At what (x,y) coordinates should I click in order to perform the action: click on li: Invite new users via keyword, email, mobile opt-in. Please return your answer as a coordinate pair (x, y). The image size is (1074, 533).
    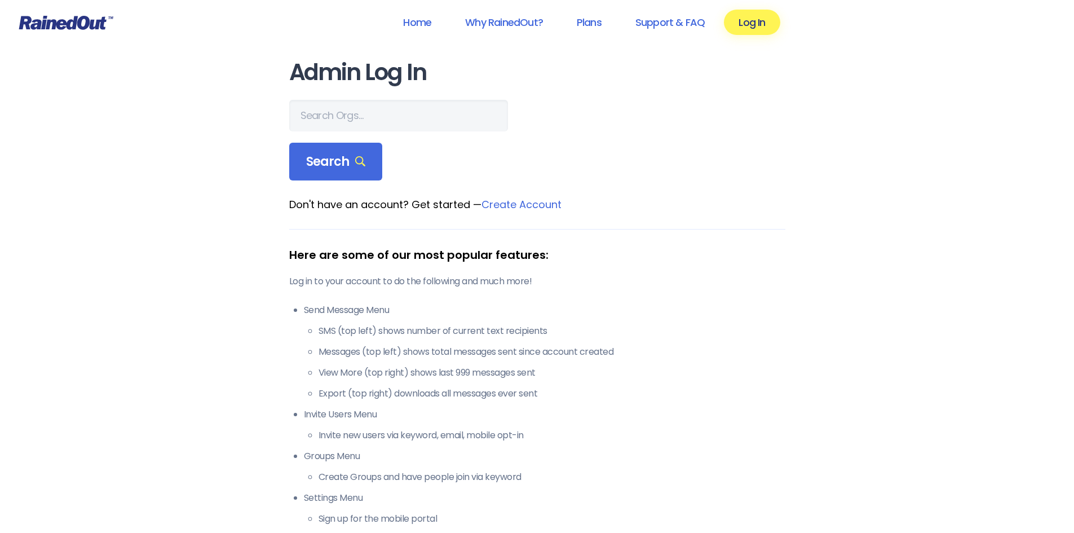
    Looking at the image, I should click on (552, 435).